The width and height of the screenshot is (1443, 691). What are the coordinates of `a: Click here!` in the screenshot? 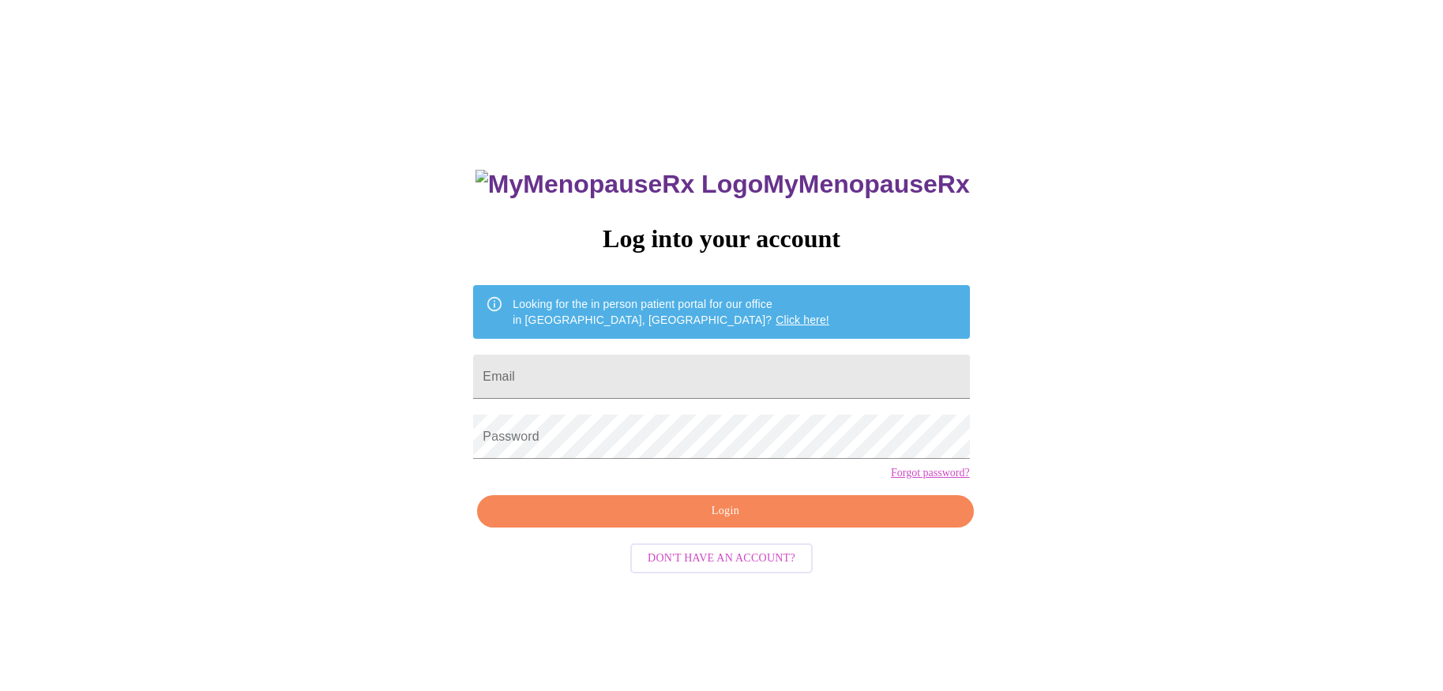 It's located at (803, 320).